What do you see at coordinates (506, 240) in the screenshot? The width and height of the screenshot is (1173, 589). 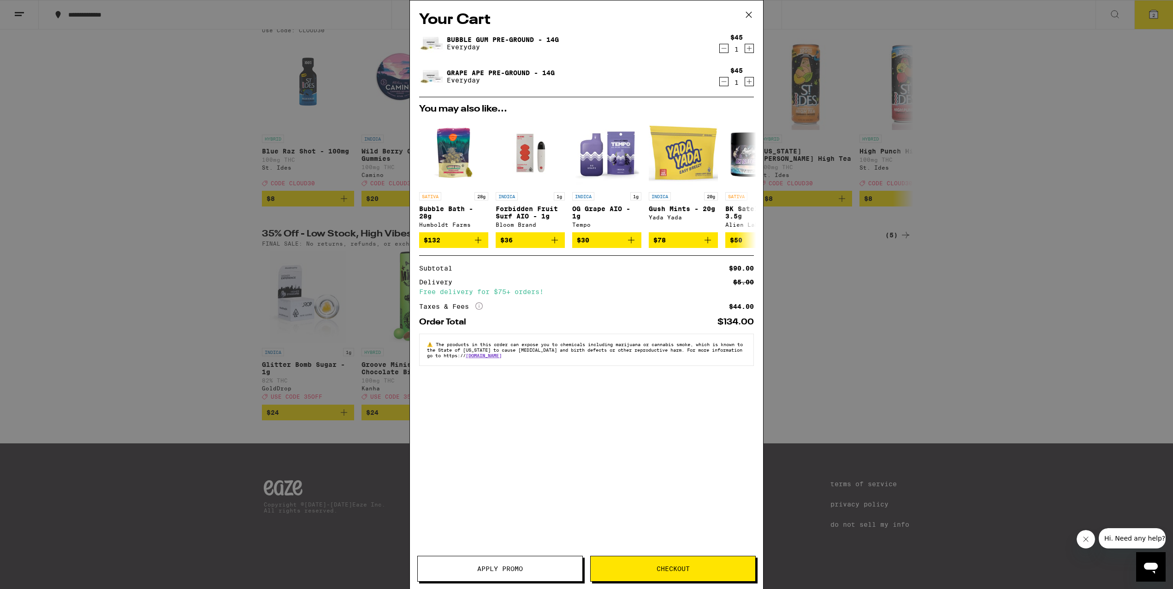 I see `span: $36` at bounding box center [506, 240].